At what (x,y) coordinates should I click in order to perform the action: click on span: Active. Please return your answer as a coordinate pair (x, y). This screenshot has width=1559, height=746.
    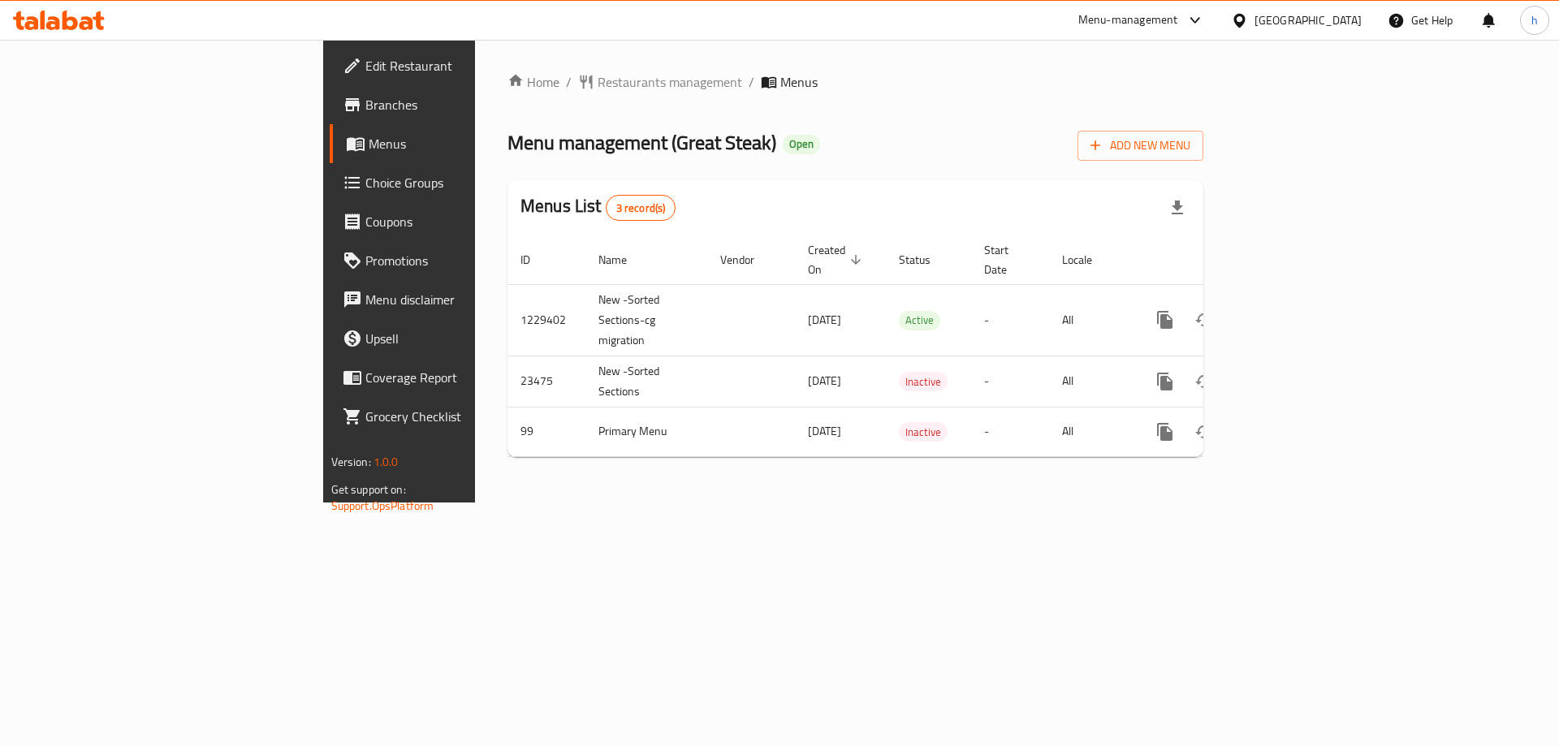
    Looking at the image, I should click on (919, 320).